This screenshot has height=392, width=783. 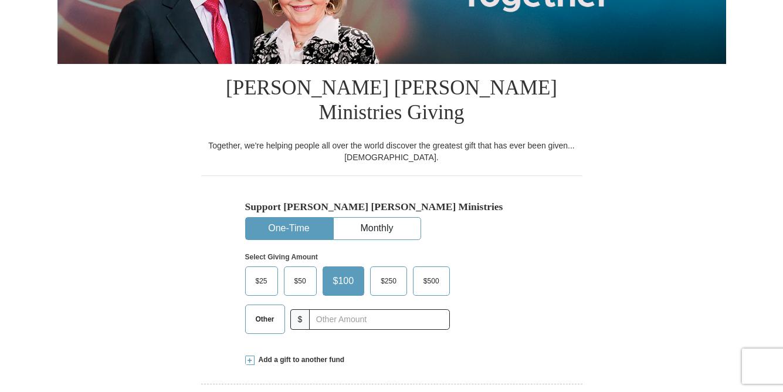 I want to click on span: Add a gift to another fund, so click(x=300, y=360).